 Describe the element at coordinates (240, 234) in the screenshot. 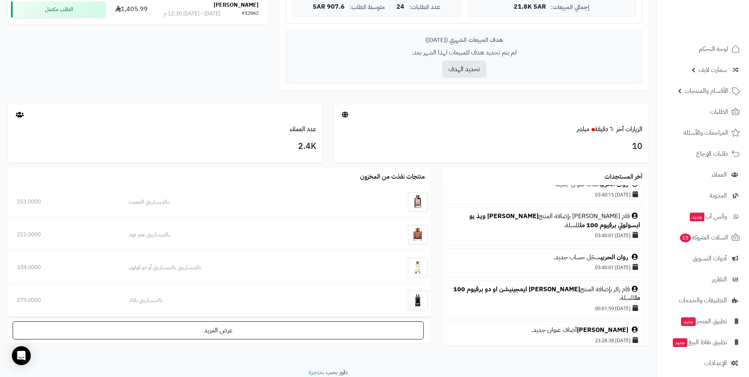

I see `div: بالديساريني عنبر عود` at that location.